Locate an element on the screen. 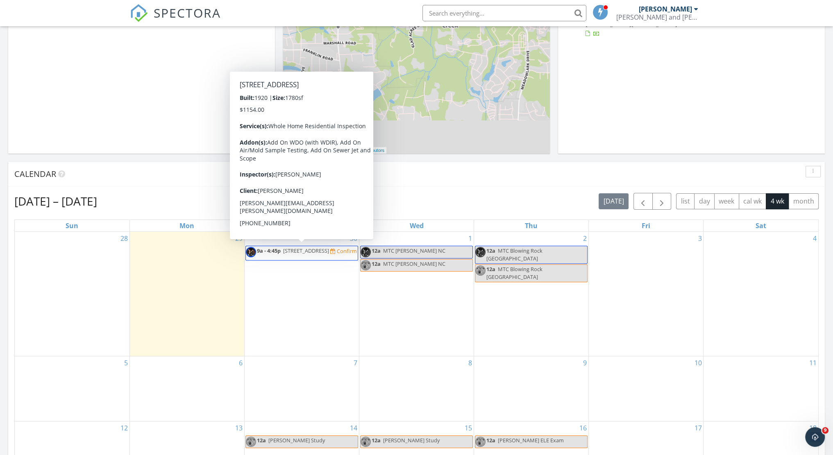 The width and height of the screenshot is (833, 455). td: Go to September 29, 2025 is located at coordinates (187, 294).